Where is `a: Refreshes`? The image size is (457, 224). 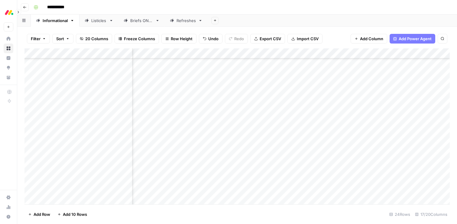 a: Refreshes is located at coordinates (186, 21).